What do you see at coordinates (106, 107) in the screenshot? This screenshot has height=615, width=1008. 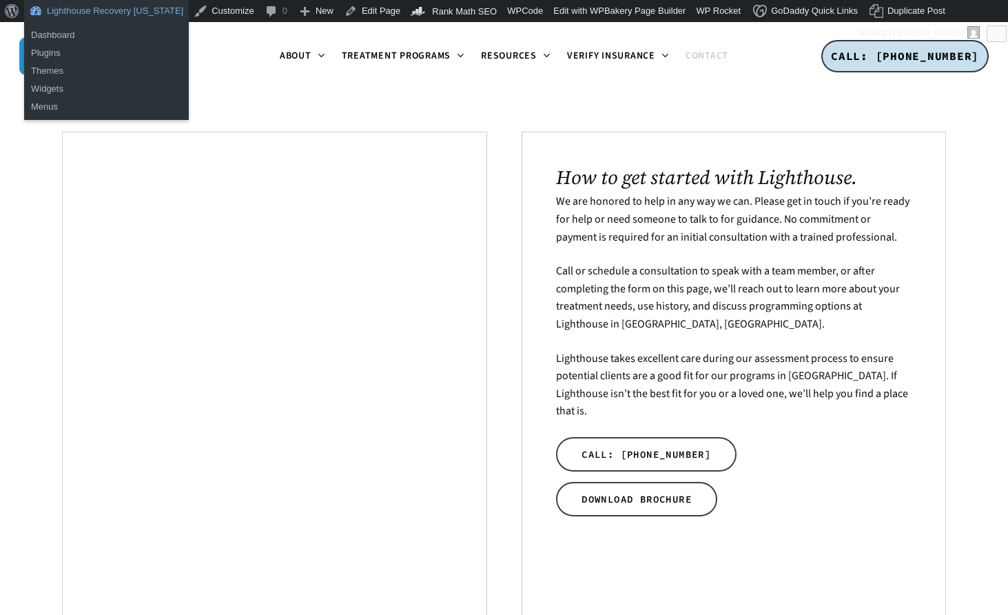 I see `a: Menus` at bounding box center [106, 107].